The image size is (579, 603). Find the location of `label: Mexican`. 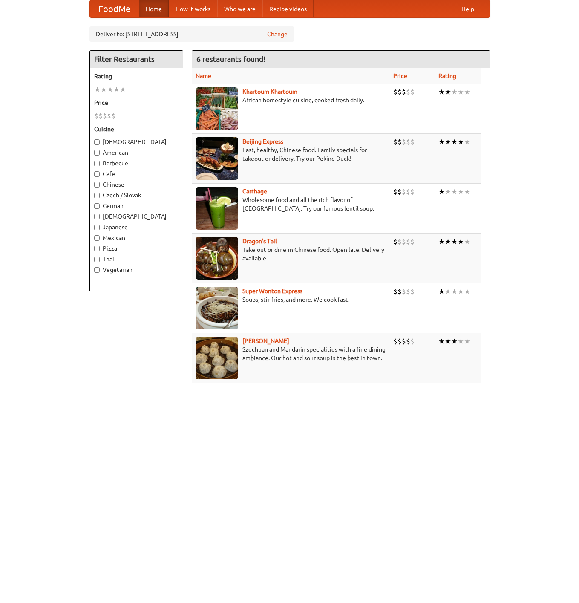

label: Mexican is located at coordinates (136, 238).